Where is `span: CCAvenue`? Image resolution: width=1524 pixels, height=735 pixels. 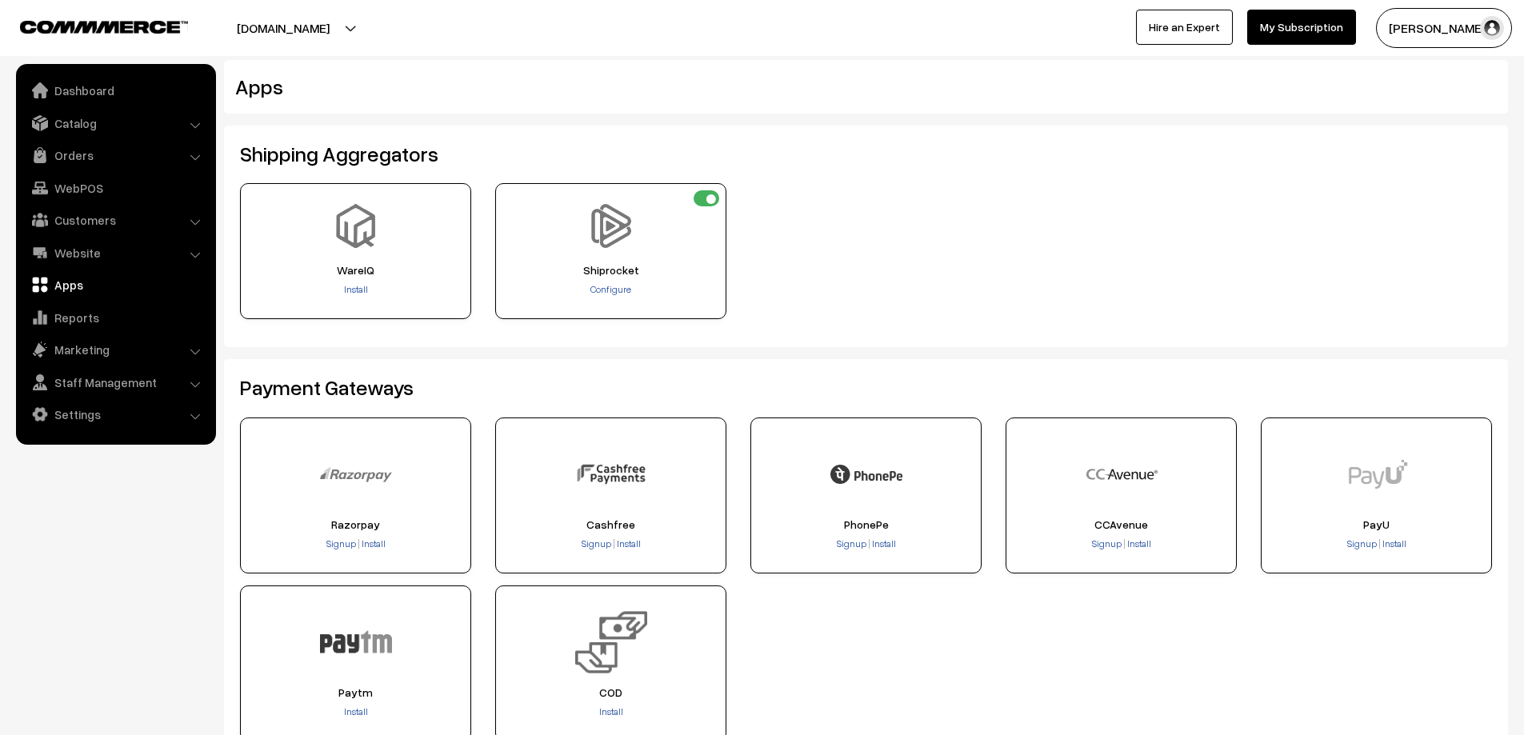
span: CCAvenue is located at coordinates (1121, 525).